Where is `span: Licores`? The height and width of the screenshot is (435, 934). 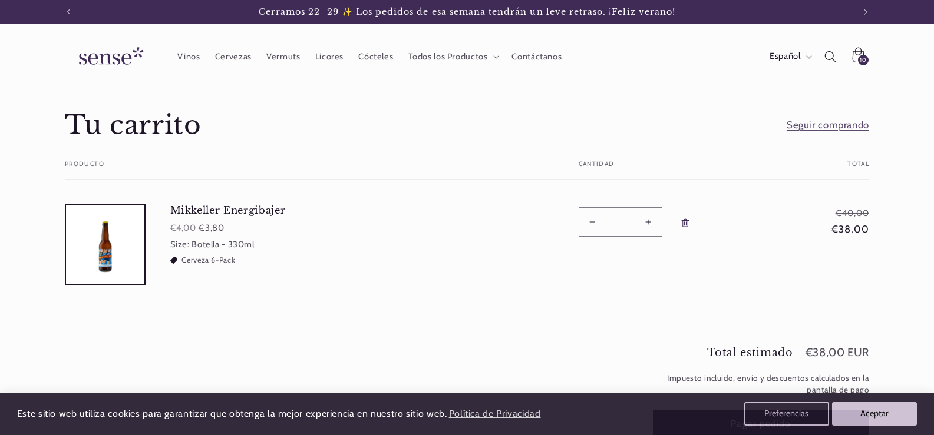 span: Licores is located at coordinates (329, 57).